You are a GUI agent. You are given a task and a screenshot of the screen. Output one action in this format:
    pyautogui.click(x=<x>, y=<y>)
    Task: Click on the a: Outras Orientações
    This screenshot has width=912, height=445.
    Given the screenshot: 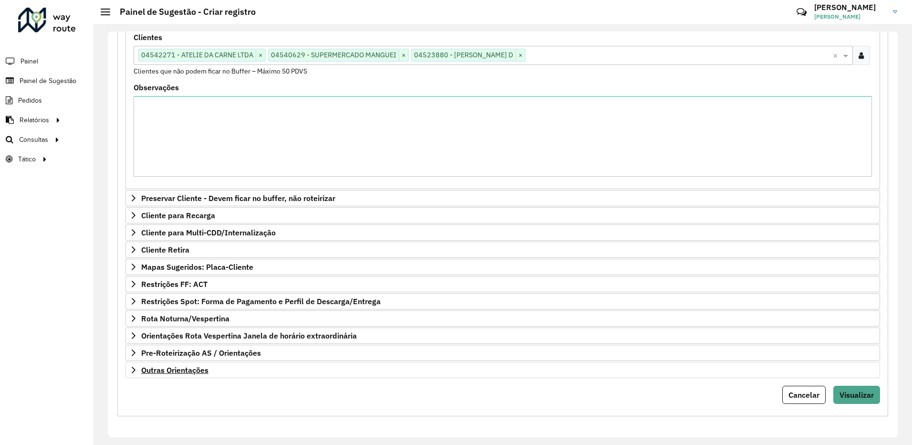 What is the action you would take?
    pyautogui.click(x=503, y=370)
    